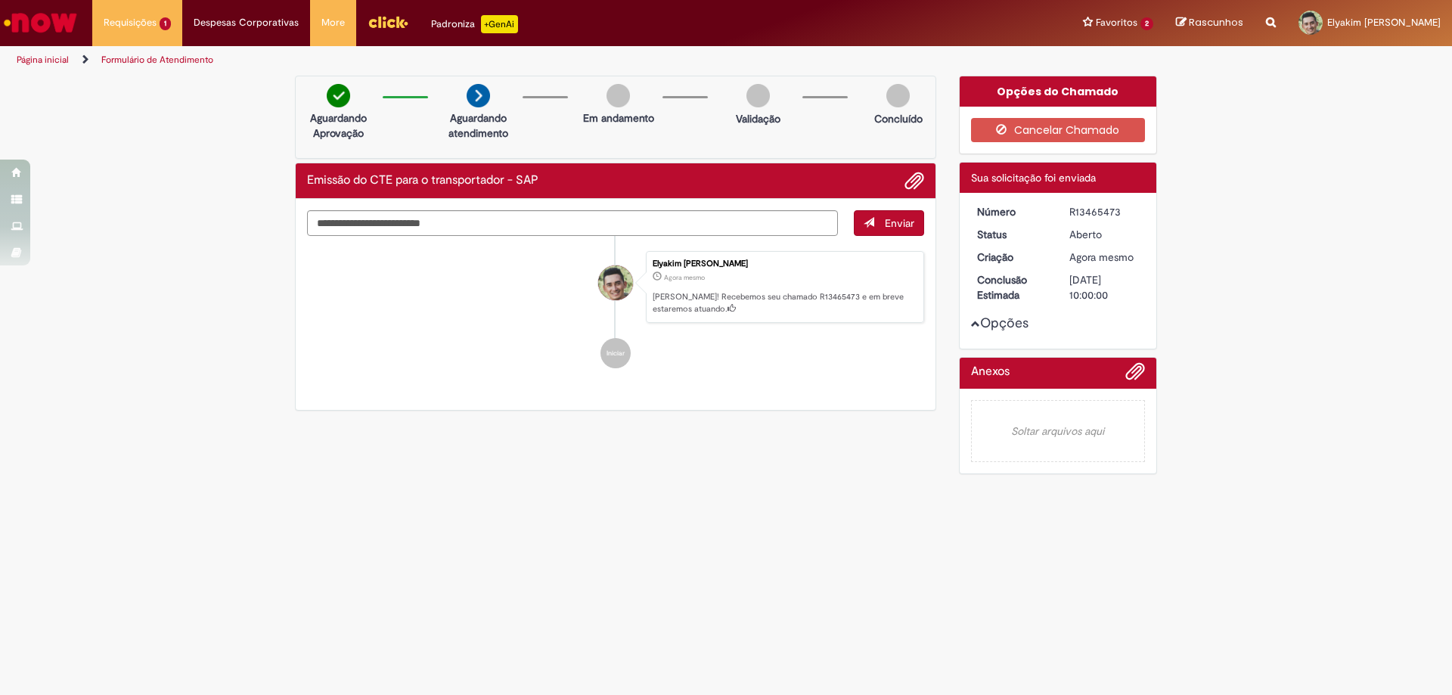 Image resolution: width=1452 pixels, height=695 pixels. Describe the element at coordinates (619, 118) in the screenshot. I see `p: Em andamento` at that location.